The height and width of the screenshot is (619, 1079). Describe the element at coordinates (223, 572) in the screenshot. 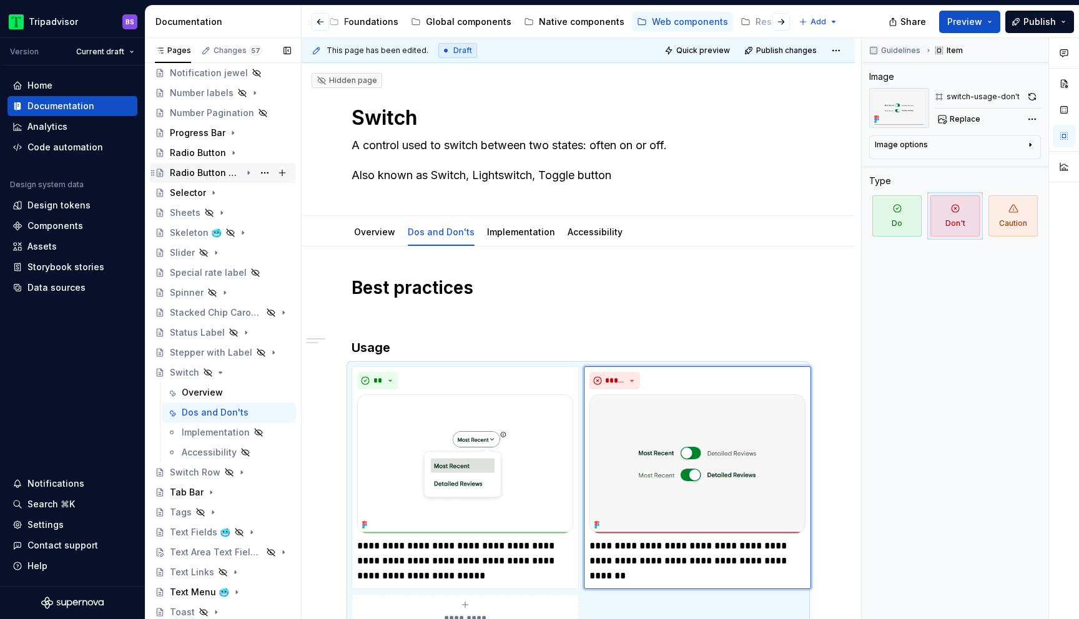

I see `a: Text Links` at that location.